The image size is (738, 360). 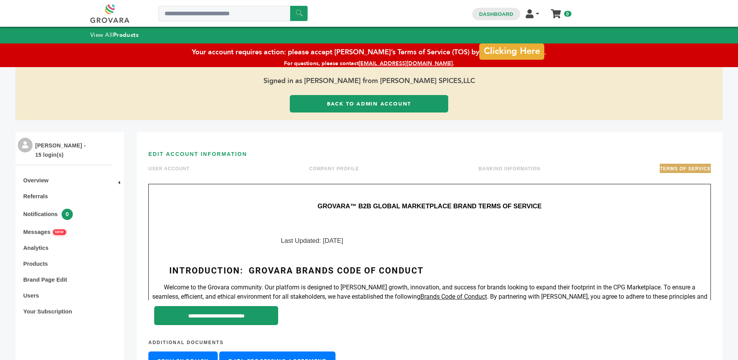 I want to click on a: View AllProducts, so click(x=115, y=35).